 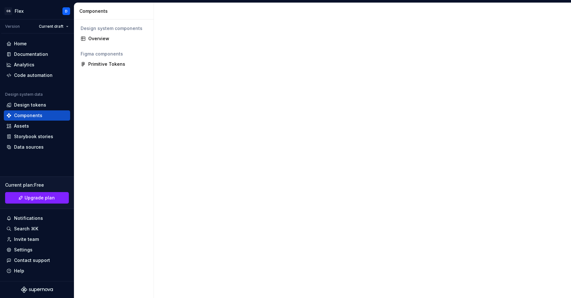 I want to click on div: Help, so click(x=19, y=271).